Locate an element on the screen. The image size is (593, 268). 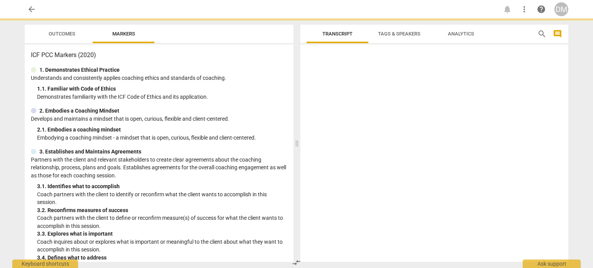
span: Markers is located at coordinates (124, 34).